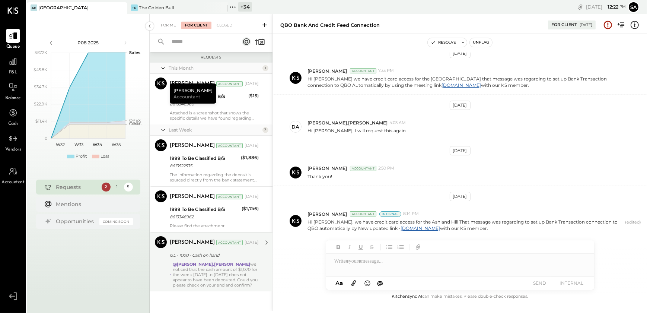 This screenshot has width=647, height=313. I want to click on button: Sa, so click(633, 7).